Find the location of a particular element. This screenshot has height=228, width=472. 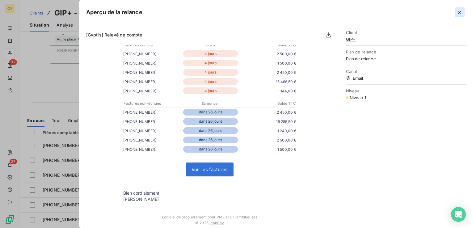

a: LeanPay is located at coordinates (216, 223).